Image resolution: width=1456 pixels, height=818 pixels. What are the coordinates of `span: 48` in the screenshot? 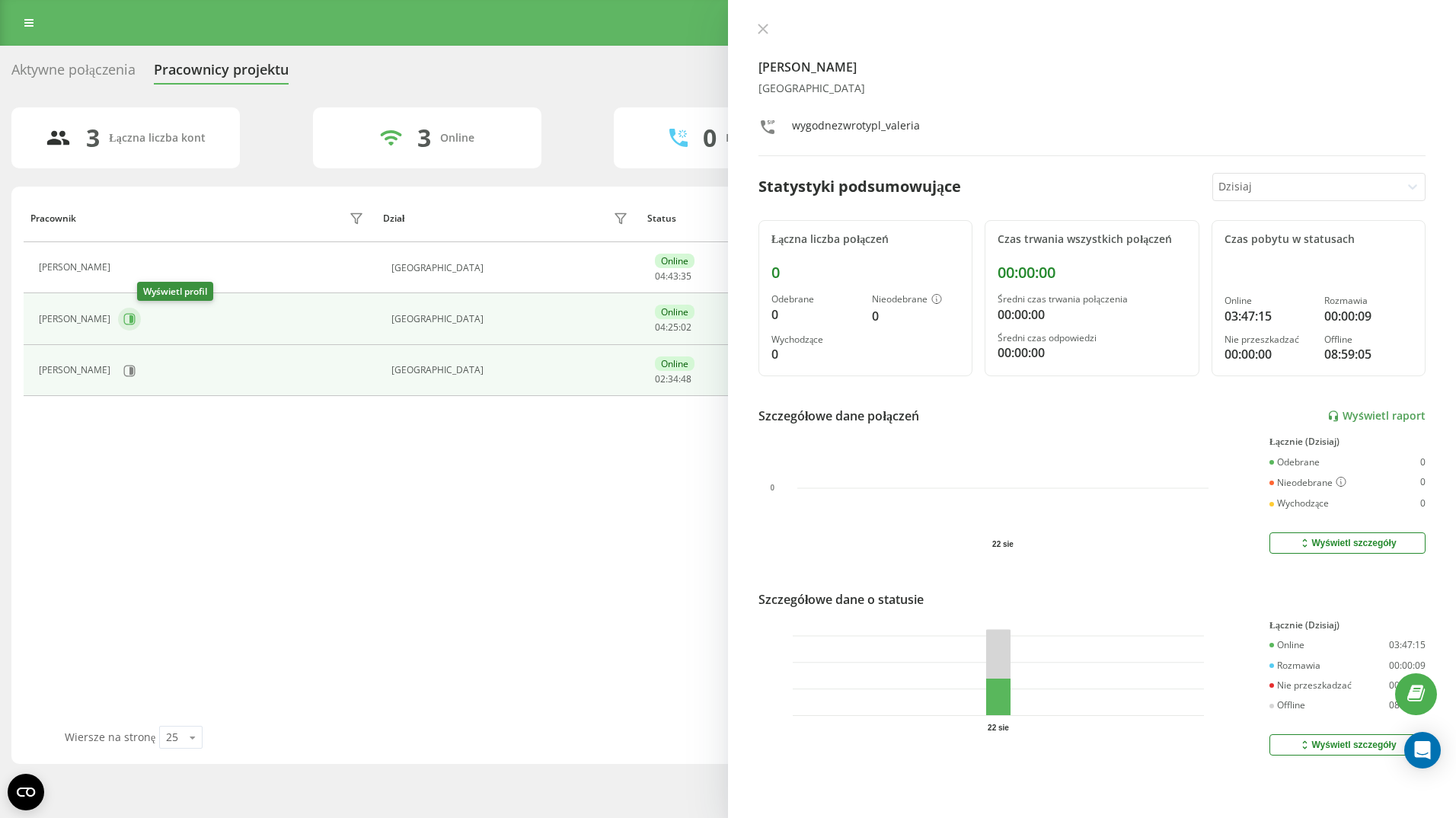 It's located at (686, 378).